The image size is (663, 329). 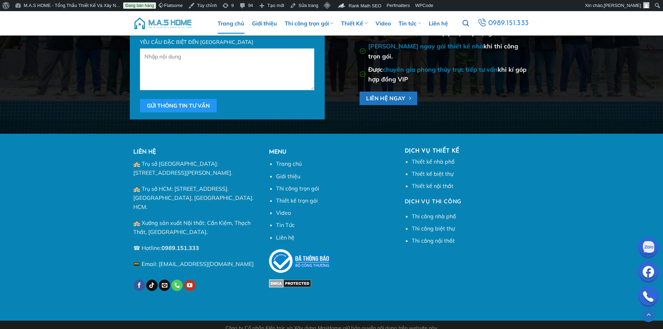 What do you see at coordinates (433, 161) in the screenshot?
I see `a: Thiết kế nhà phố` at bounding box center [433, 161].